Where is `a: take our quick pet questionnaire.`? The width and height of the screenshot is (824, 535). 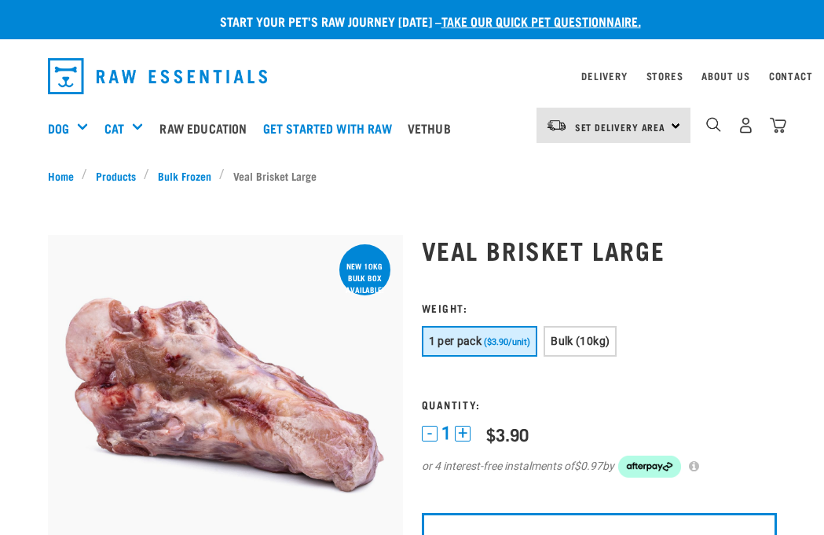
a: take our quick pet questionnaire. is located at coordinates (541, 20).